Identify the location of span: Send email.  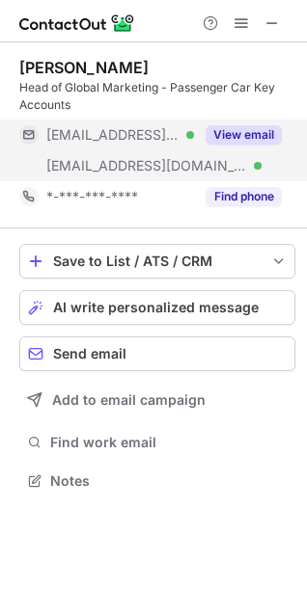
(90, 354).